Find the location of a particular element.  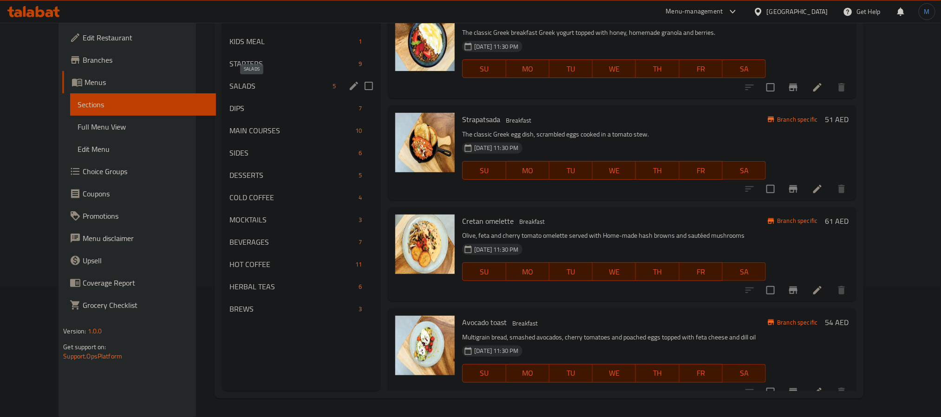

button: FR is located at coordinates (701, 170).